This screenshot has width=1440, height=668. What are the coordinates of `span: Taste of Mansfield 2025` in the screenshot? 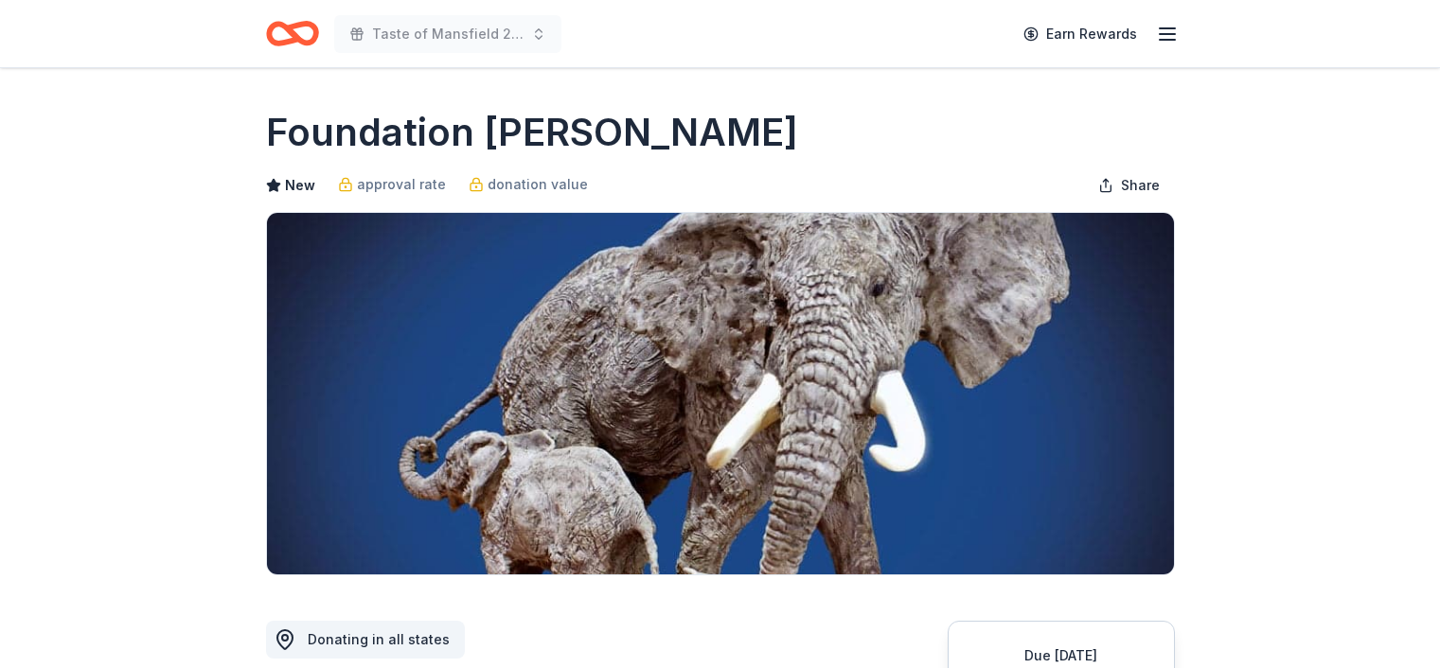 It's located at (448, 34).